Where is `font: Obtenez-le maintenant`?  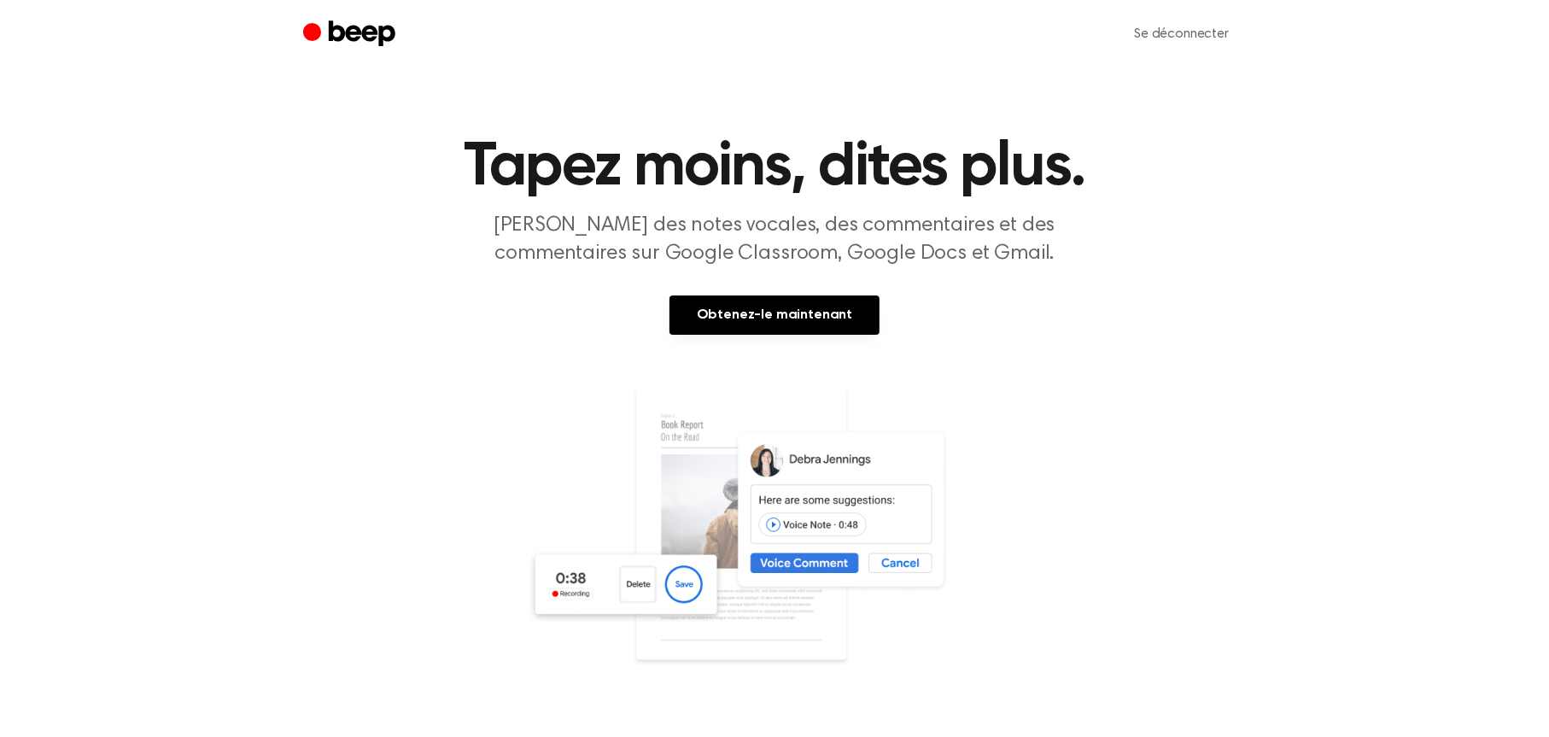
font: Obtenez-le maintenant is located at coordinates (775, 315).